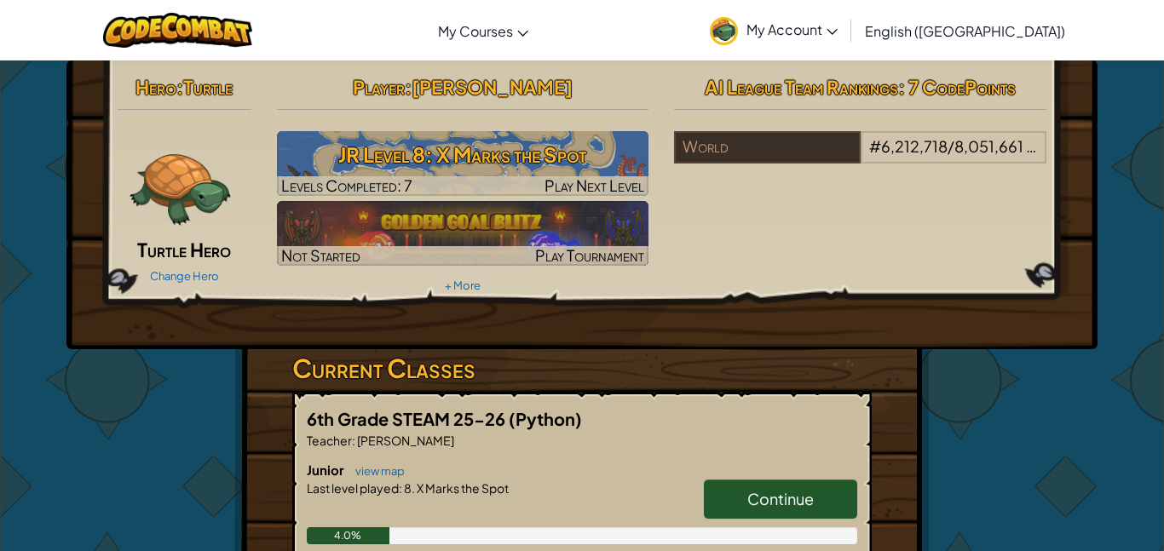  What do you see at coordinates (767, 147) in the screenshot?
I see `div: World` at bounding box center [767, 147].